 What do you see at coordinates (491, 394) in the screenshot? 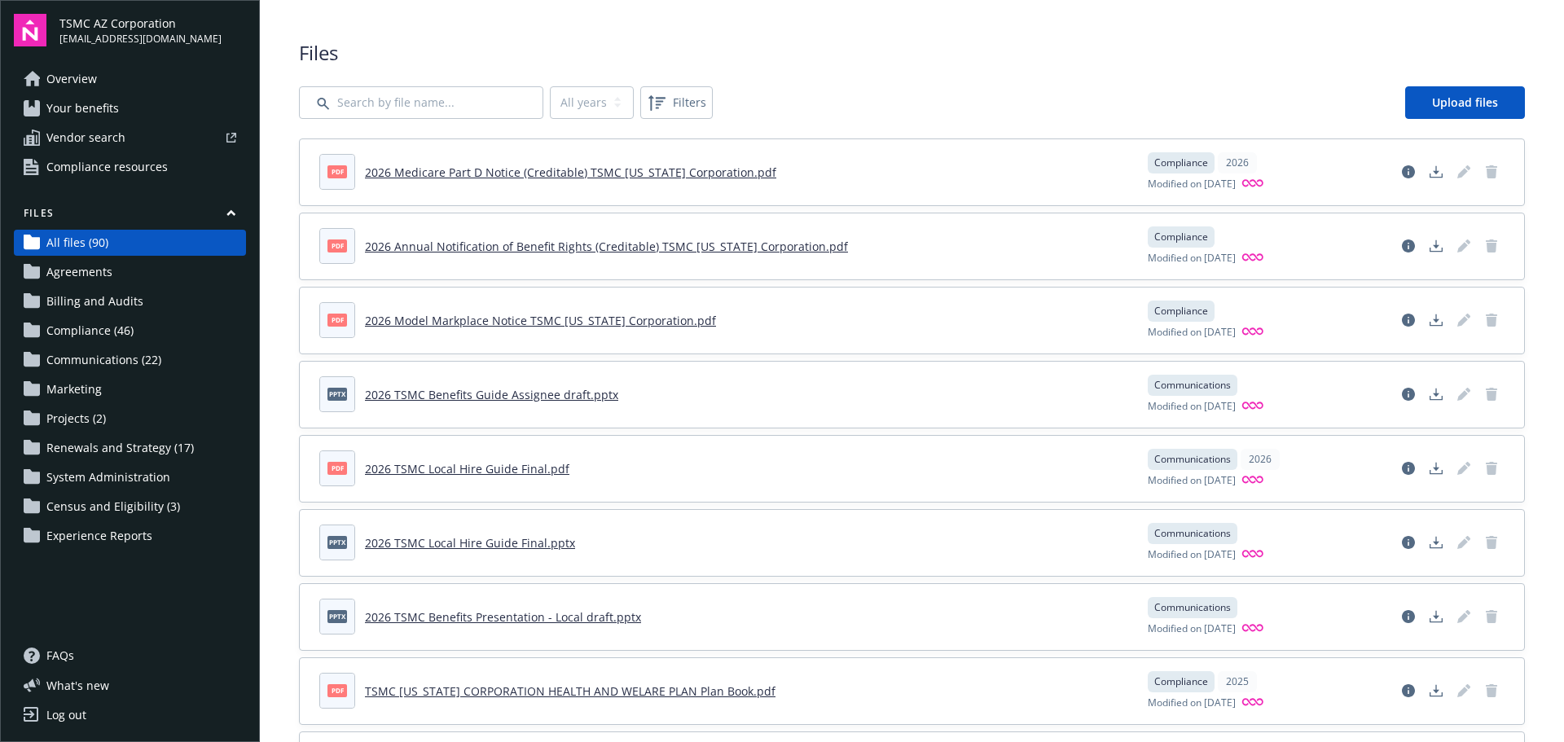
I see `a: 2026 TSMC Benefits Guide Assignee draft.pptx` at bounding box center [491, 394].